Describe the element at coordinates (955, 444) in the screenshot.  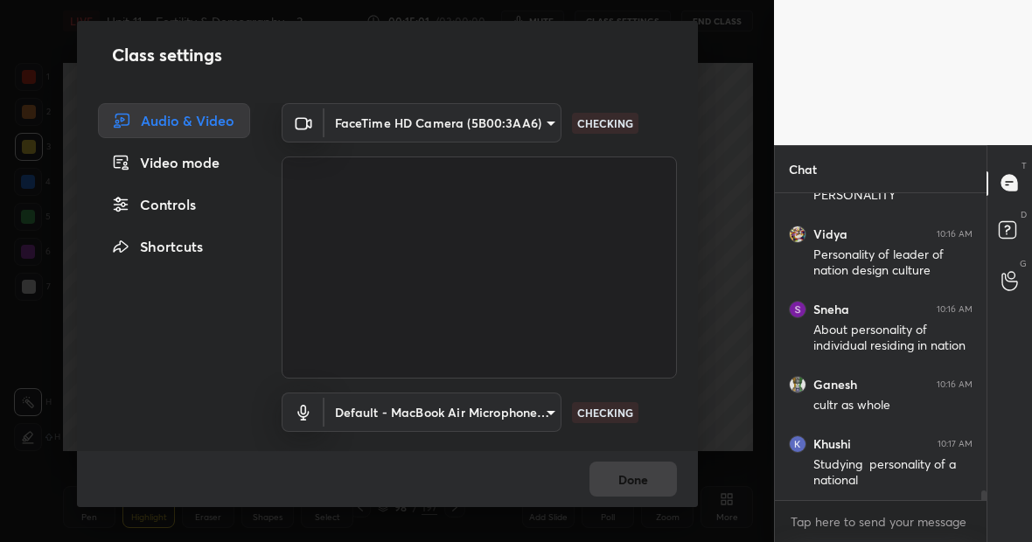
I see `div: 10:17 AM` at that location.